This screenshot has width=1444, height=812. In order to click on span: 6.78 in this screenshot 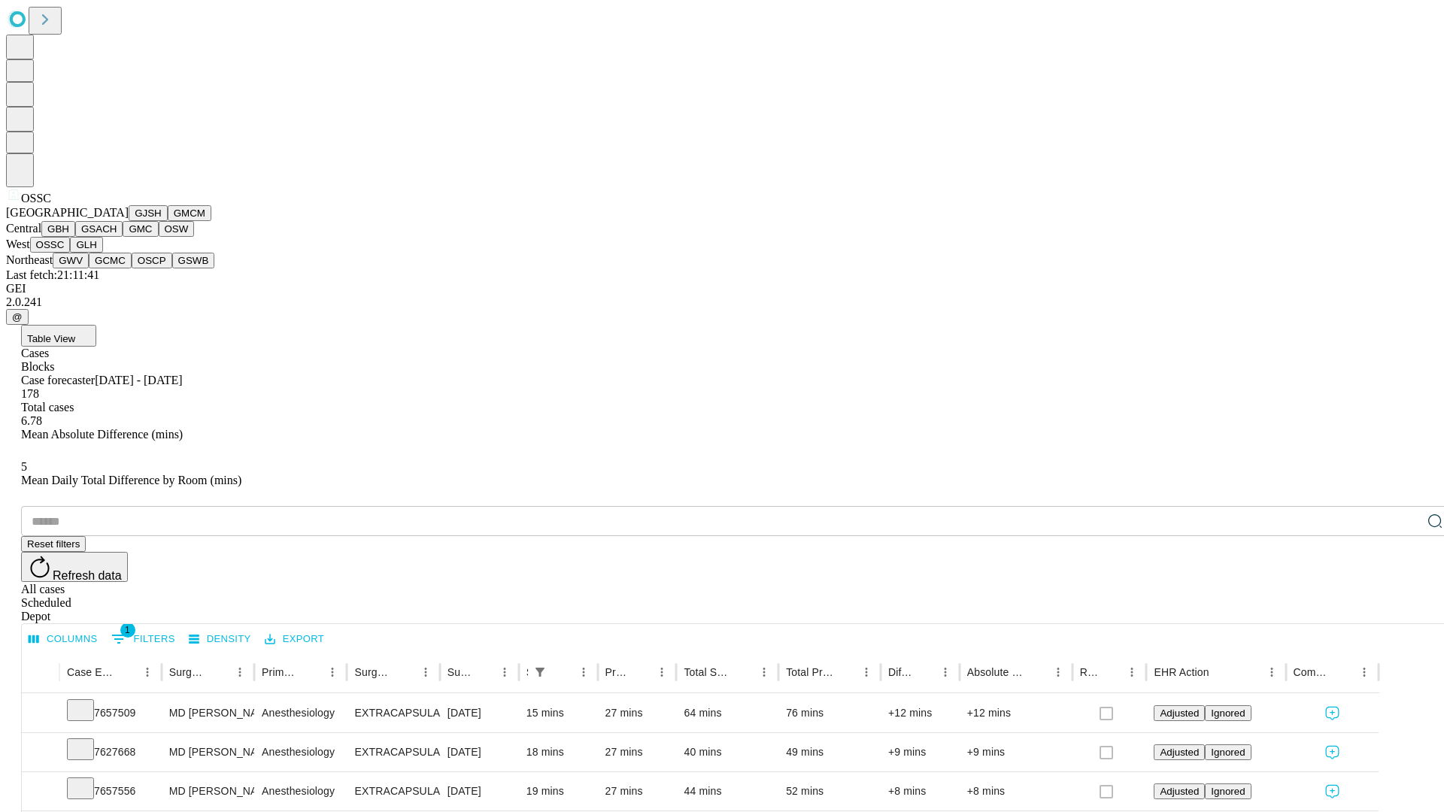, I will do `click(32, 420)`.